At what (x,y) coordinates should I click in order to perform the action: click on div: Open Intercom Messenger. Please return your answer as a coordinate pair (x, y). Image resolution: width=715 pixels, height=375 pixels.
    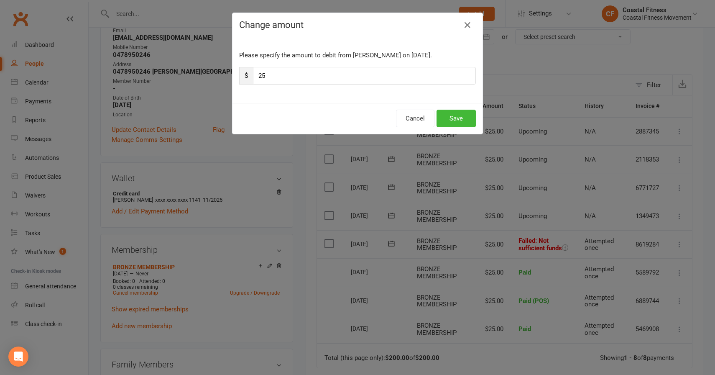
    Looking at the image, I should click on (18, 356).